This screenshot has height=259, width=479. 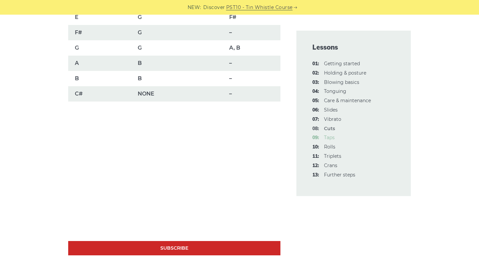 What do you see at coordinates (316, 83) in the screenshot?
I see `span: 03:` at bounding box center [316, 83].